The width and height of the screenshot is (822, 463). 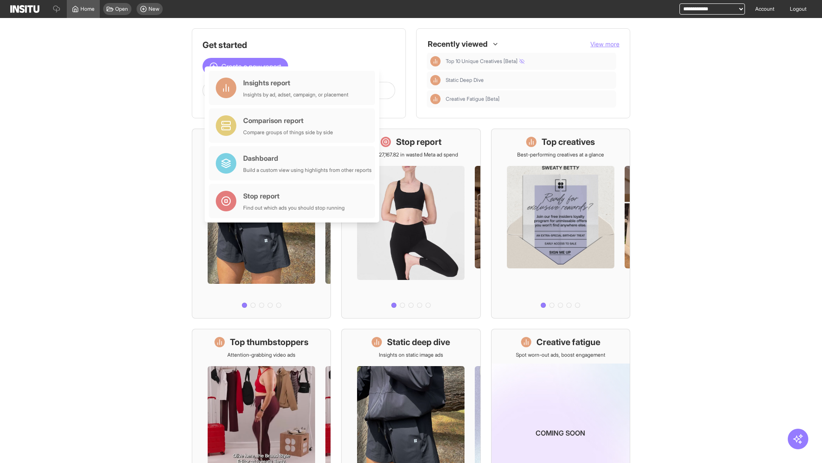 What do you see at coordinates (122, 9) in the screenshot?
I see `span: Open` at bounding box center [122, 9].